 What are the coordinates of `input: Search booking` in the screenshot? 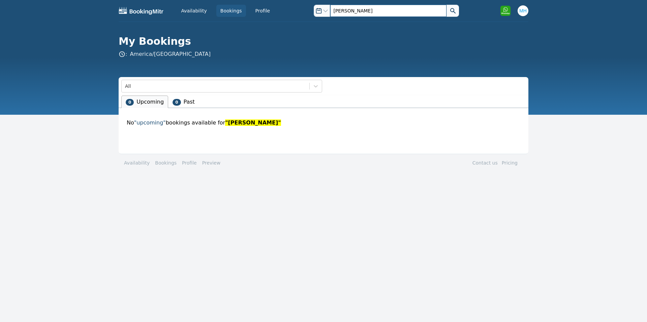 It's located at (388, 11).